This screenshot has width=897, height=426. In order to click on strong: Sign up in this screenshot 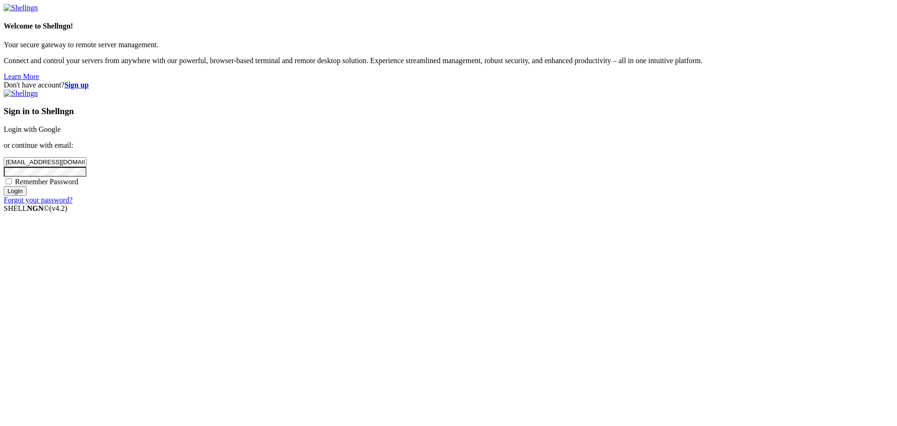, I will do `click(77, 85)`.